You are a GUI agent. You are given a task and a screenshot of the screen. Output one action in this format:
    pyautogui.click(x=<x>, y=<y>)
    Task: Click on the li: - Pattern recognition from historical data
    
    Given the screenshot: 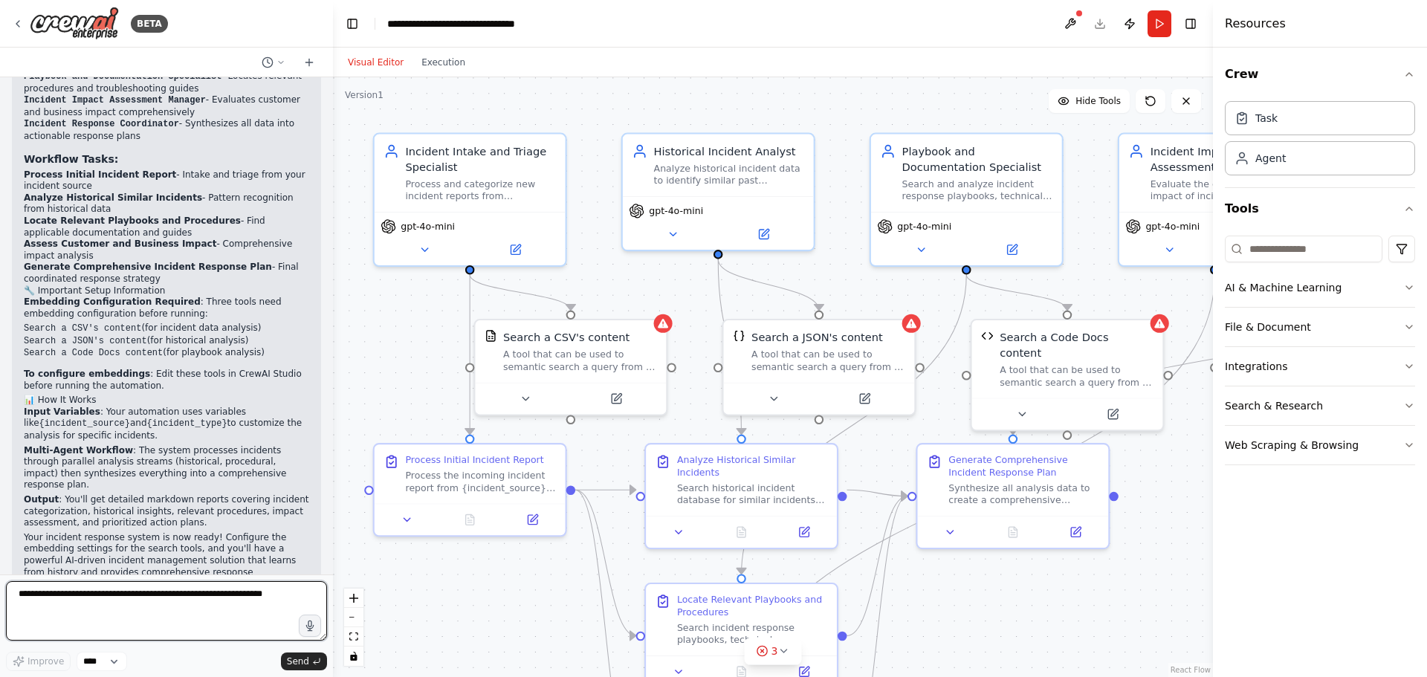 What is the action you would take?
    pyautogui.click(x=167, y=204)
    